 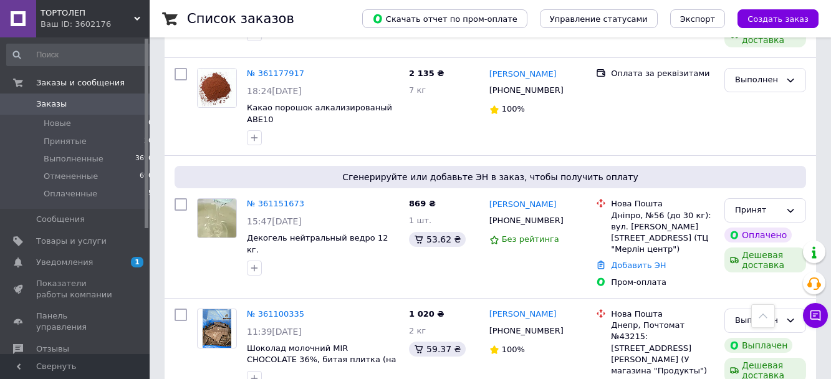 I want to click on a: Какао порошок алкализированый АВЕ10, so click(x=319, y=113).